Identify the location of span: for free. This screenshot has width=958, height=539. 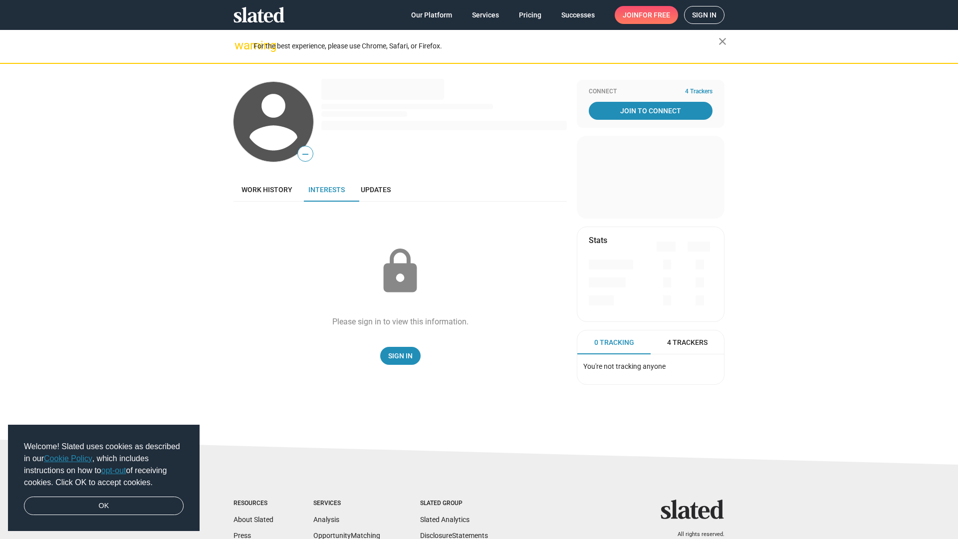
(654, 15).